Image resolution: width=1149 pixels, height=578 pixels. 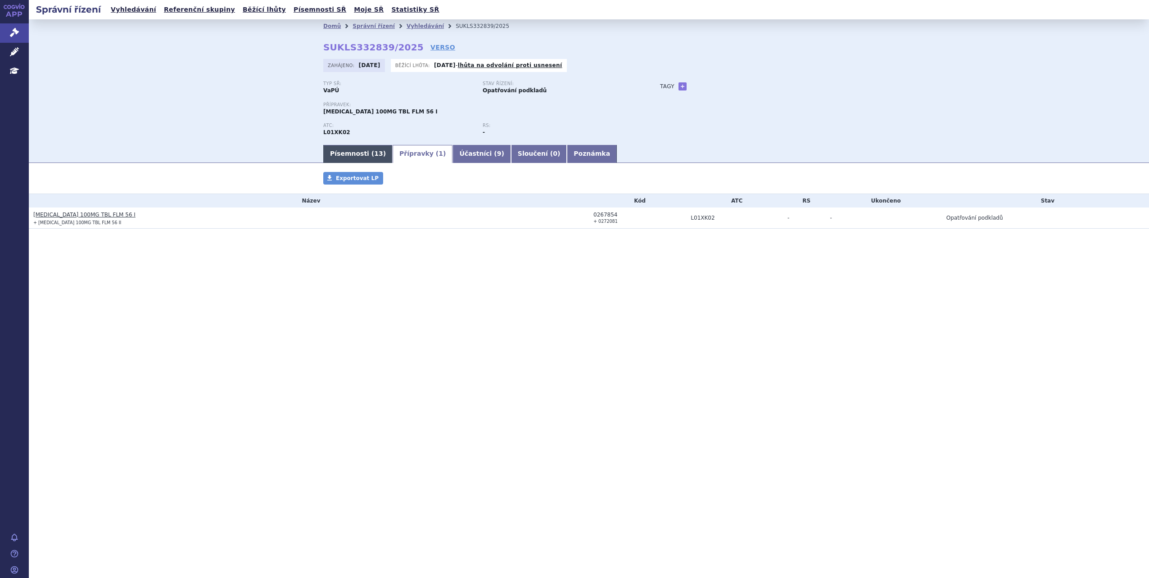 I want to click on p: RS:, so click(x=558, y=126).